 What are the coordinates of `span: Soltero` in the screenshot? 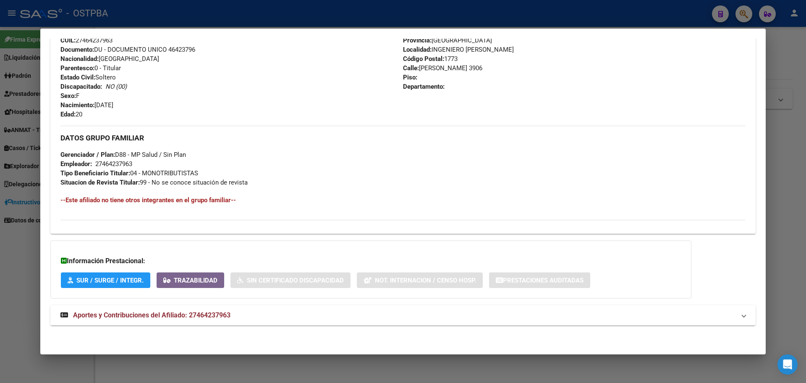 It's located at (88, 77).